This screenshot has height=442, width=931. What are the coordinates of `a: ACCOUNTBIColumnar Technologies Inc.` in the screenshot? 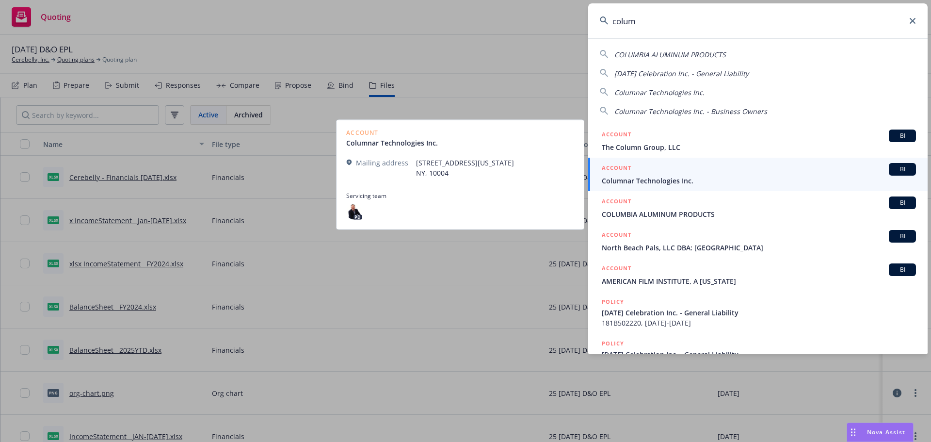 It's located at (758, 174).